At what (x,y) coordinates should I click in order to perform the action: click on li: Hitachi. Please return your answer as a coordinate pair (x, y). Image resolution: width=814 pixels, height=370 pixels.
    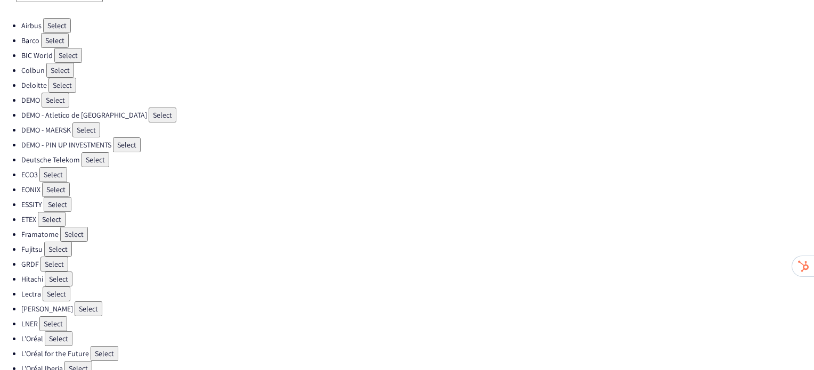
    Looking at the image, I should click on (418, 279).